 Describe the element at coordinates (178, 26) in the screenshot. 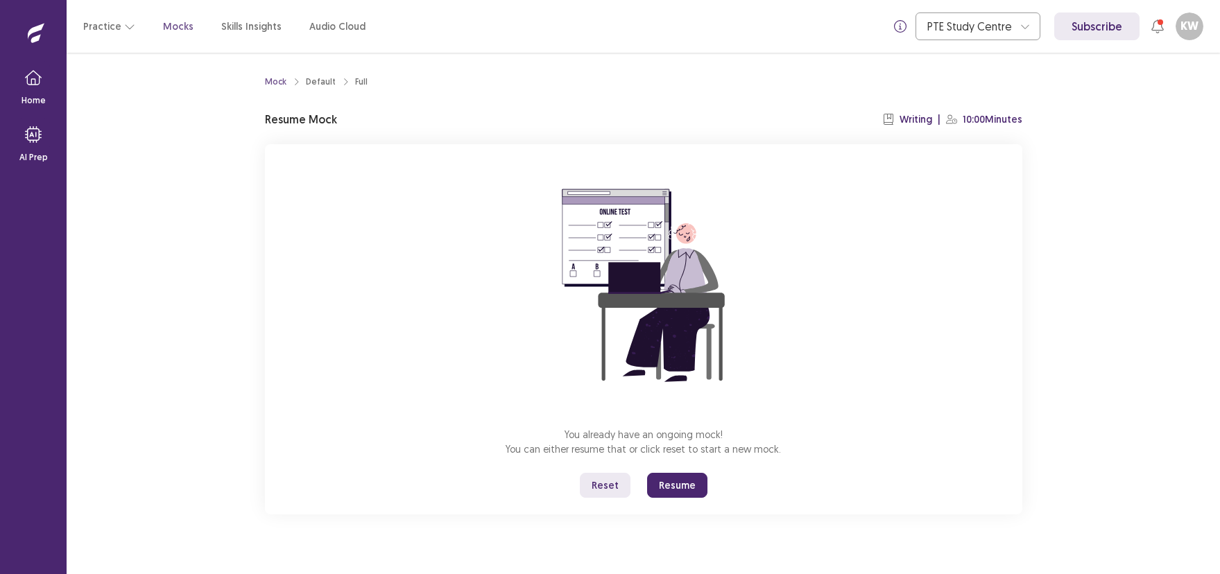

I see `a: Mocks` at that location.